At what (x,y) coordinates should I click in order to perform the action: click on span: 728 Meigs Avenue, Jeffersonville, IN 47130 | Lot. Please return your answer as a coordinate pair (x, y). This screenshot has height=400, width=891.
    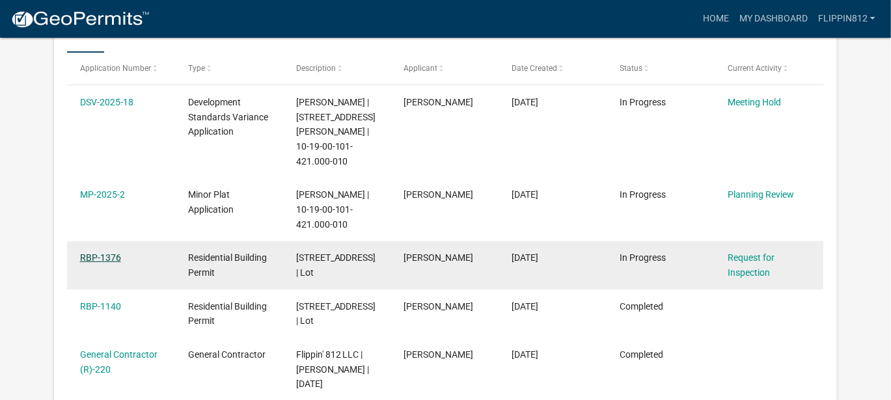
    Looking at the image, I should click on (336, 265).